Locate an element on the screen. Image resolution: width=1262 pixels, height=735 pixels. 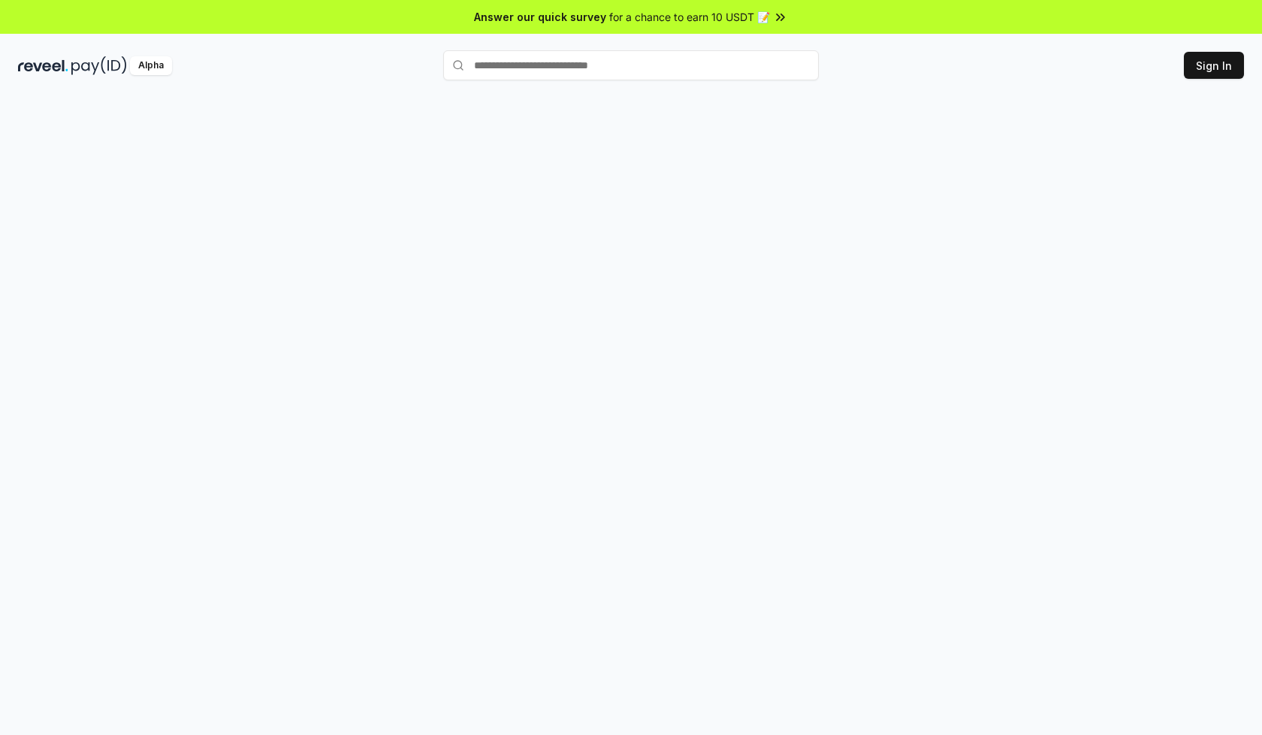
div: Alpha is located at coordinates (151, 65).